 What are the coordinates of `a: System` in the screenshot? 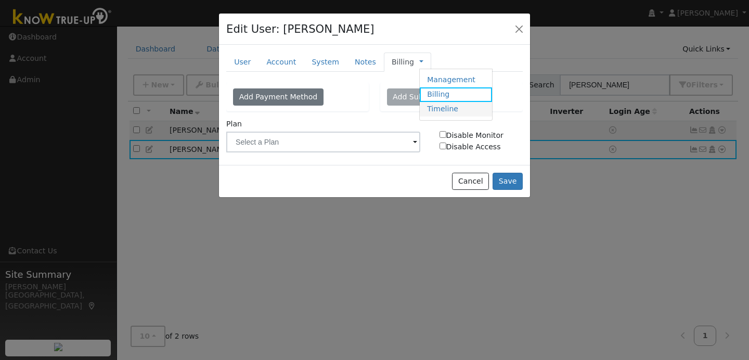 It's located at (325, 62).